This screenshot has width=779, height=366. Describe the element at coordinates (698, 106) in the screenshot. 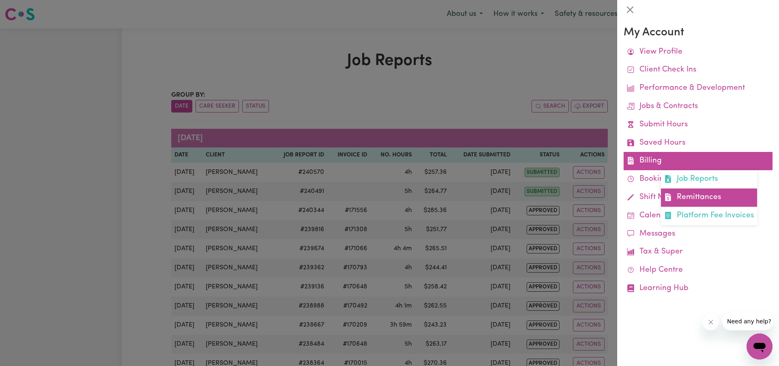

I see `a: Jobs & Contracts` at that location.